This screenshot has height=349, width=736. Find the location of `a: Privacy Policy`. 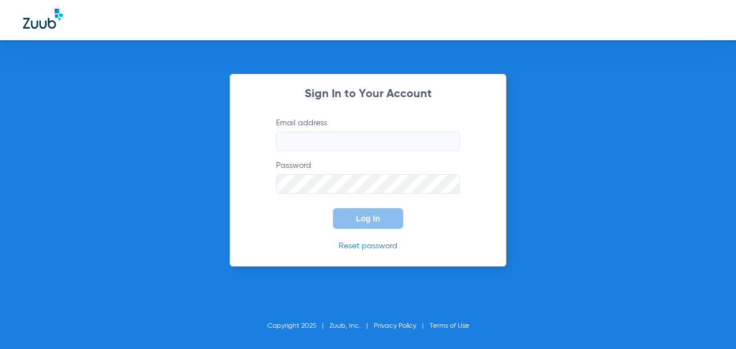

a: Privacy Policy is located at coordinates (395, 326).